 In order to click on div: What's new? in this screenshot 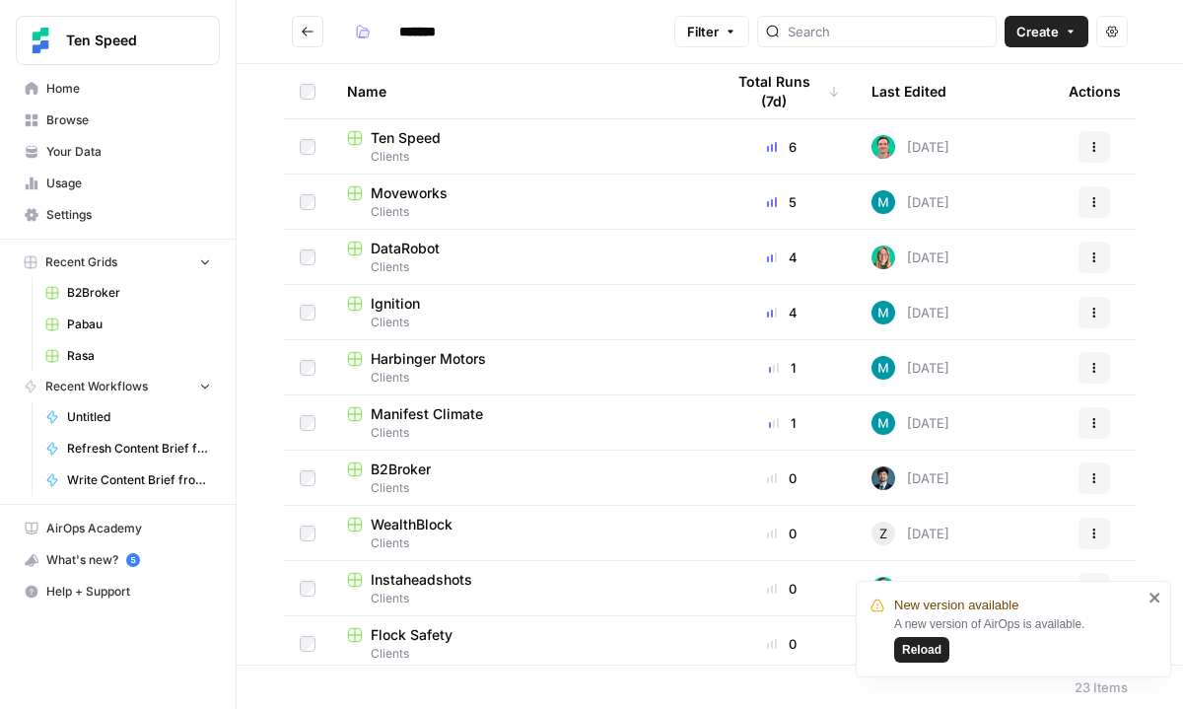, I will do `click(117, 560)`.